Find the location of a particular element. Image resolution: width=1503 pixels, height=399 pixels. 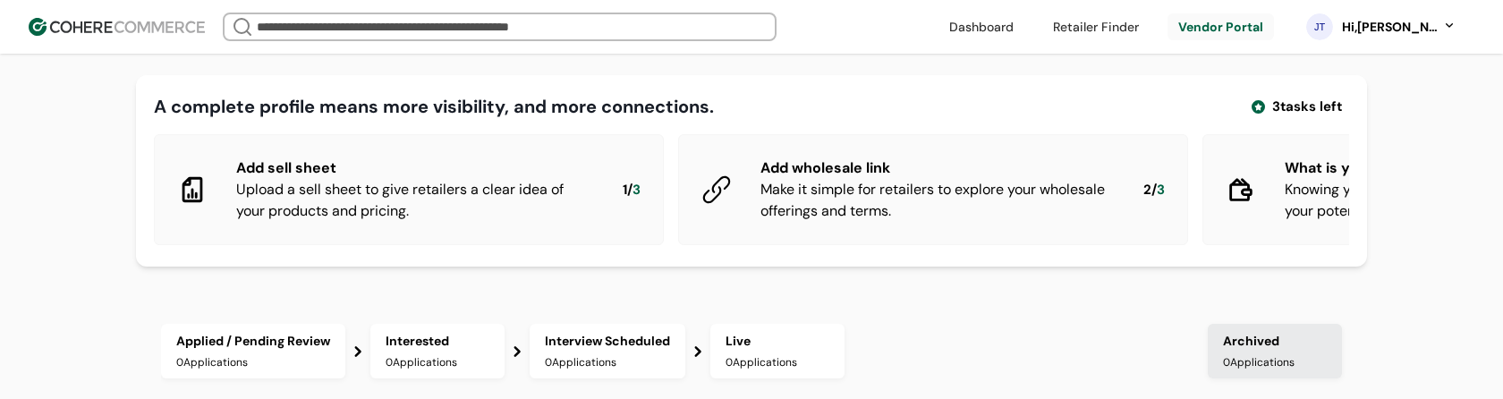

div: Add wholesale link is located at coordinates (938, 168).